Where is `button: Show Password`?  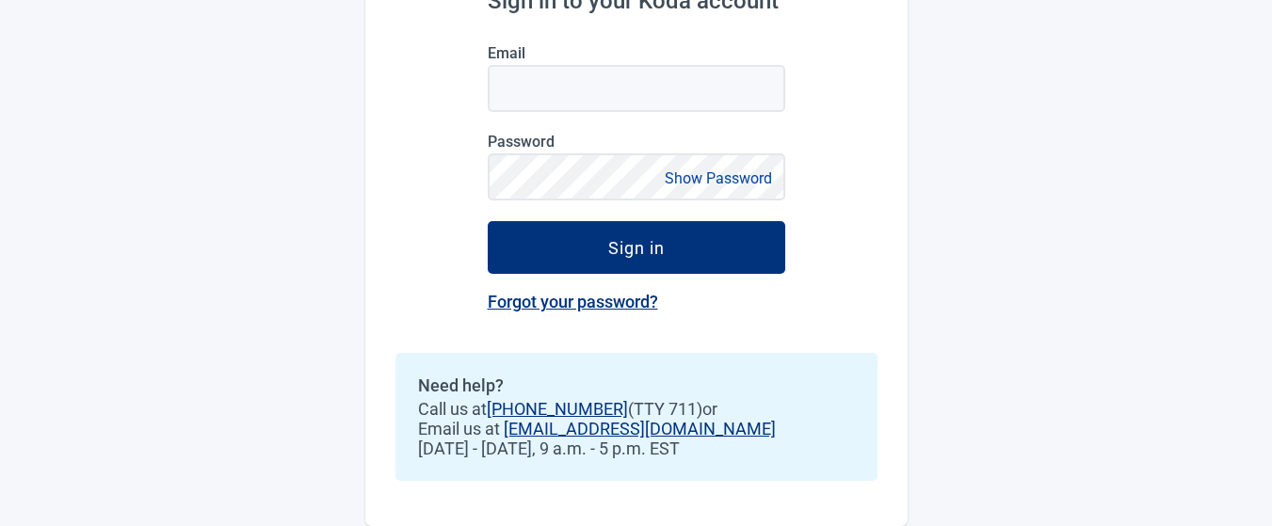 button: Show Password is located at coordinates (718, 178).